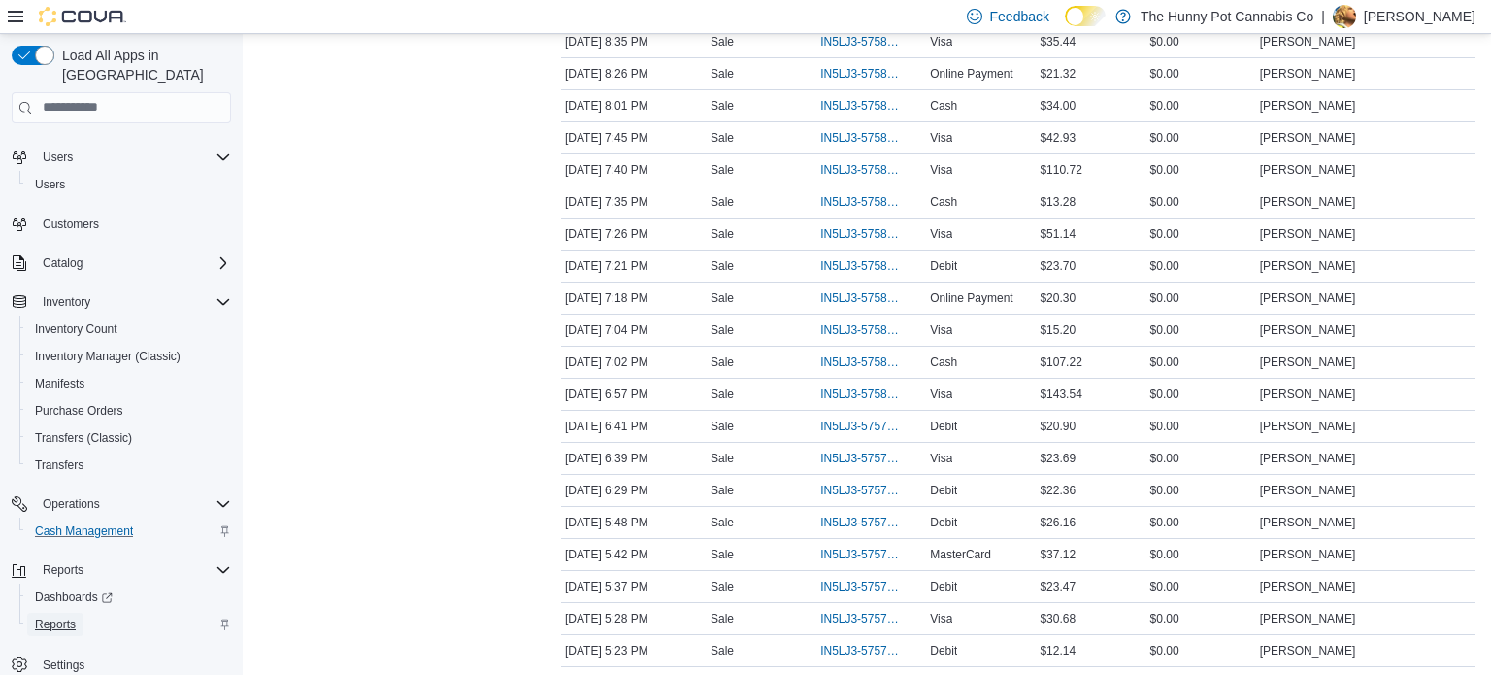 This screenshot has height=675, width=1491. I want to click on span: Cash Management, so click(83, 531).